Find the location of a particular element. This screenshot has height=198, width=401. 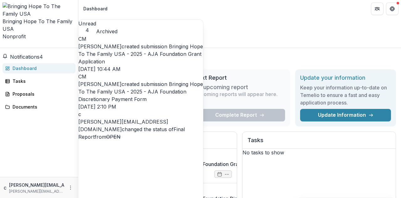

span: Notifications is located at coordinates (25, 57).